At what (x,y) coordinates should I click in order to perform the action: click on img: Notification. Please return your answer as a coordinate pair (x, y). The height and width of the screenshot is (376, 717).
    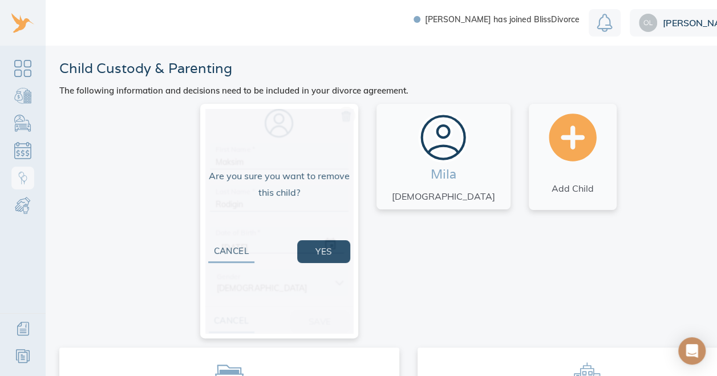
    Looking at the image, I should click on (604, 23).